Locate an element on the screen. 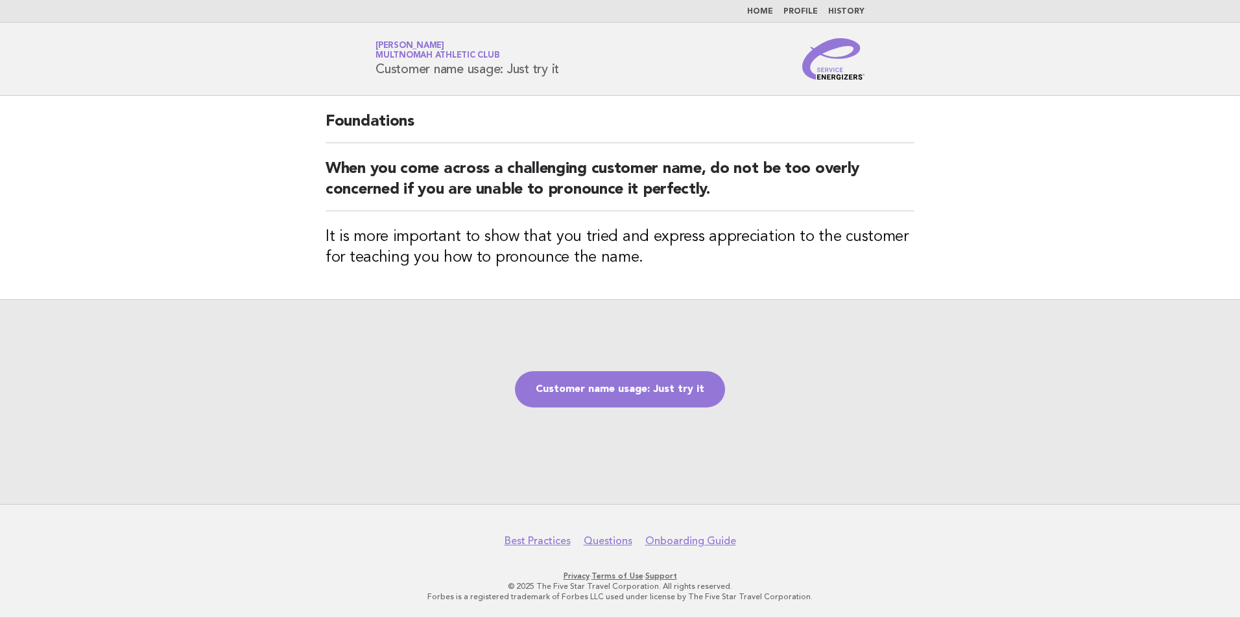 This screenshot has height=618, width=1240. a: Questions is located at coordinates (607, 541).